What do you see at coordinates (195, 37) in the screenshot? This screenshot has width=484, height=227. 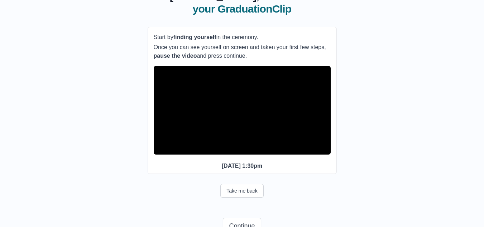 I see `b: finding yourself` at bounding box center [195, 37].